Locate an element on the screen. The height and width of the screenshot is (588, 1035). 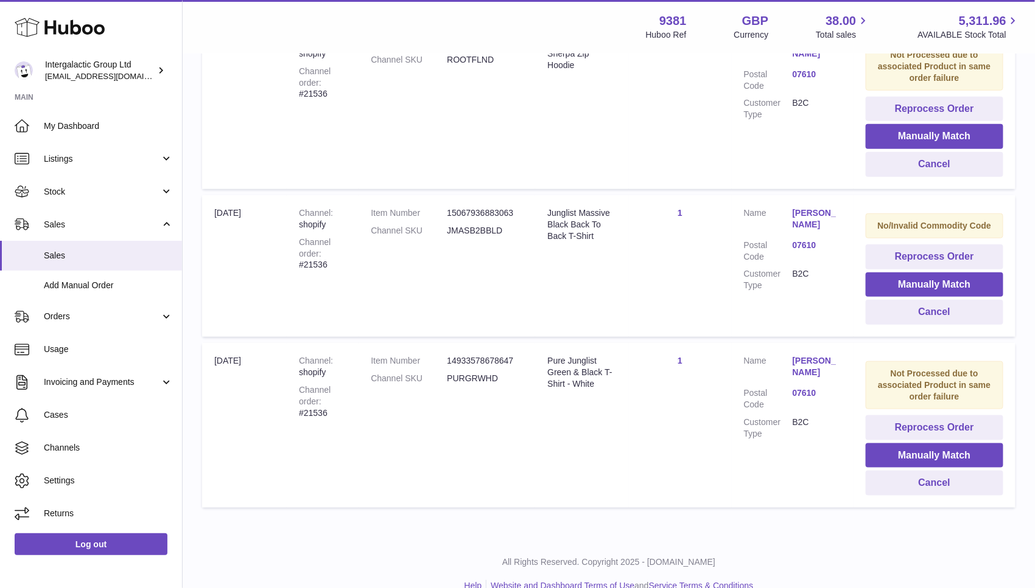
span: Invoicing and Payments is located at coordinates (102, 382).